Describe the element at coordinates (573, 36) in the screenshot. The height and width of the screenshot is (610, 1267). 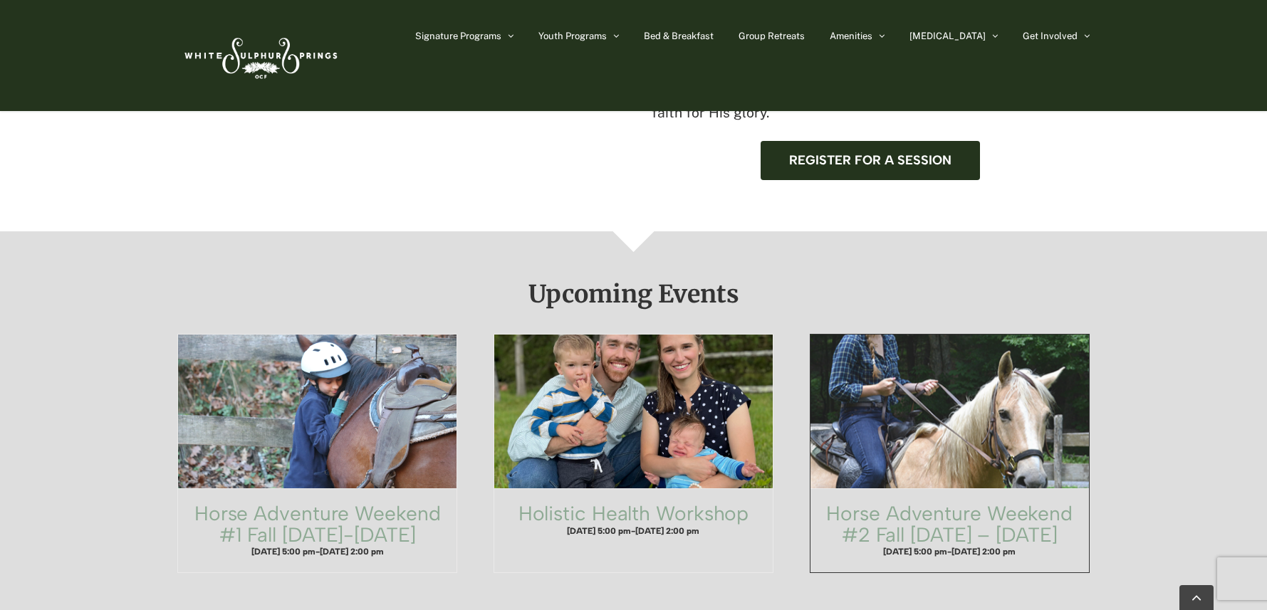
I see `span: Youth Programs` at that location.